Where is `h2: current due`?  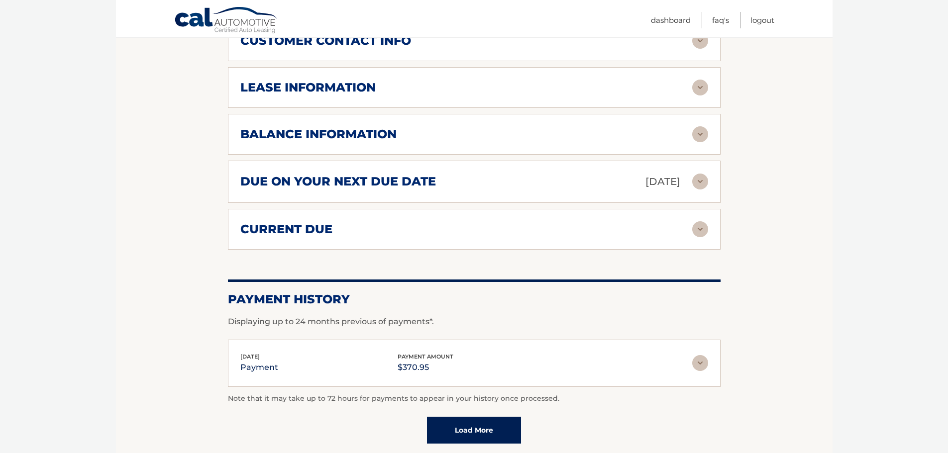 h2: current due is located at coordinates (286, 229).